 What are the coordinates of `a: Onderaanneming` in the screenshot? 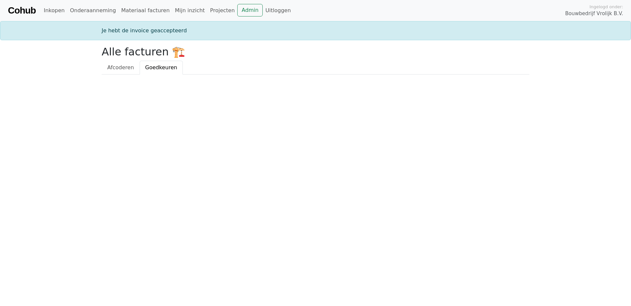 It's located at (93, 11).